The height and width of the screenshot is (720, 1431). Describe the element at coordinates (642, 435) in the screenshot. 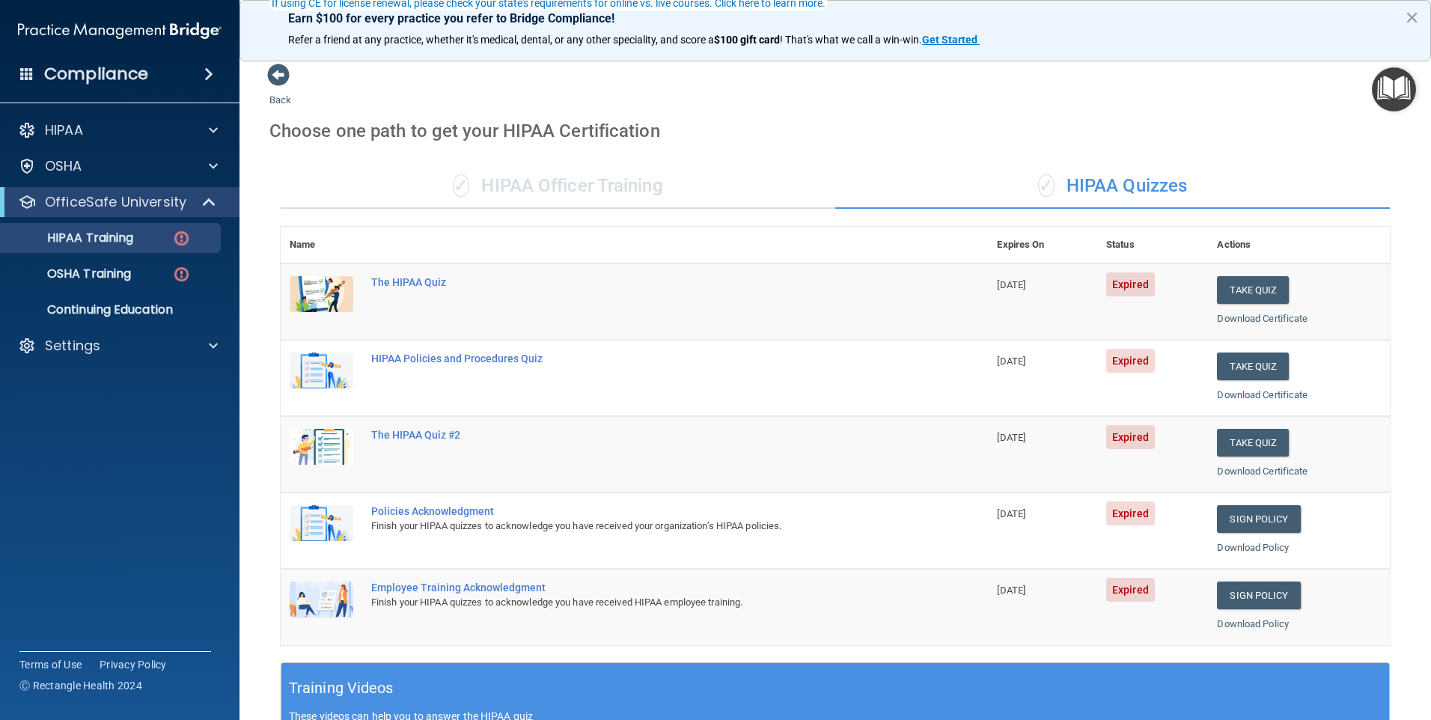

I see `div: The HIPAA Quiz #2` at that location.